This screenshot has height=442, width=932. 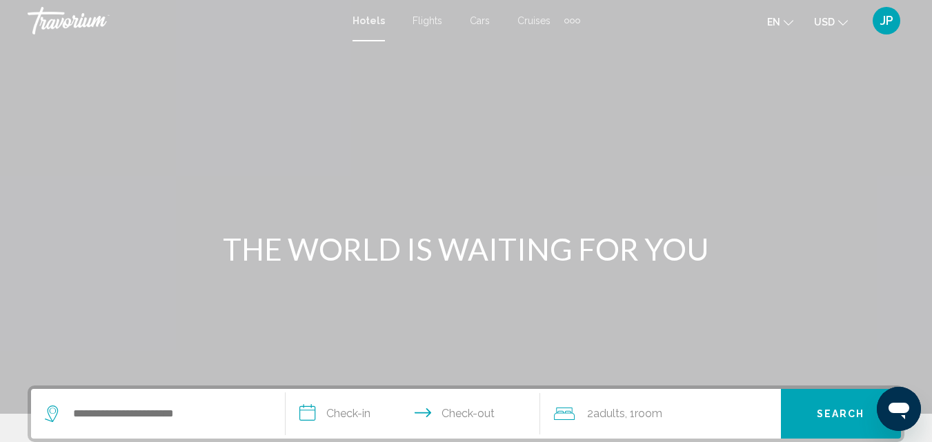 I want to click on button: Change language, so click(x=780, y=21).